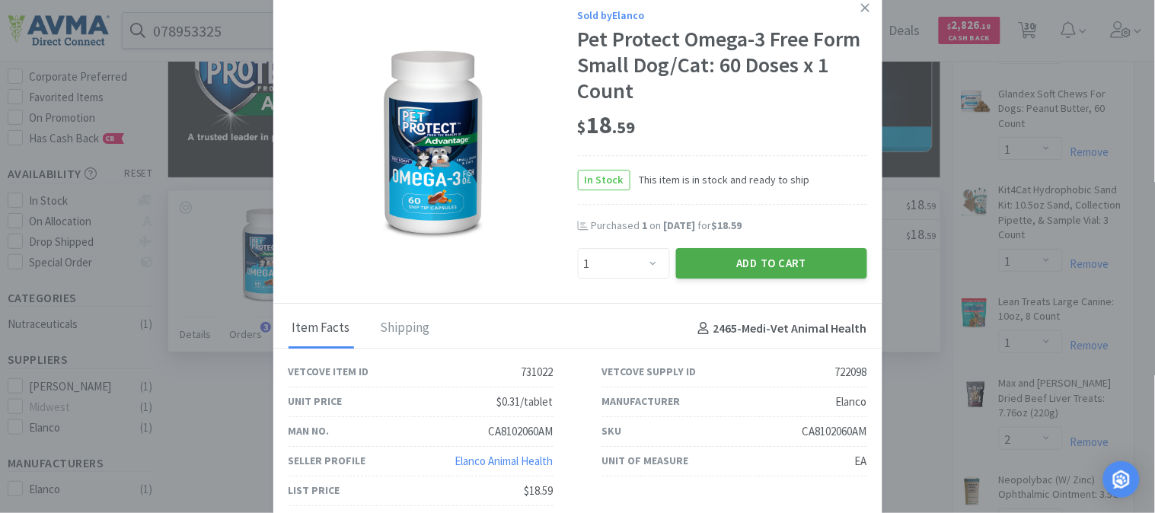 The height and width of the screenshot is (513, 1155). What do you see at coordinates (539, 491) in the screenshot?
I see `div: $18.59` at bounding box center [539, 491].